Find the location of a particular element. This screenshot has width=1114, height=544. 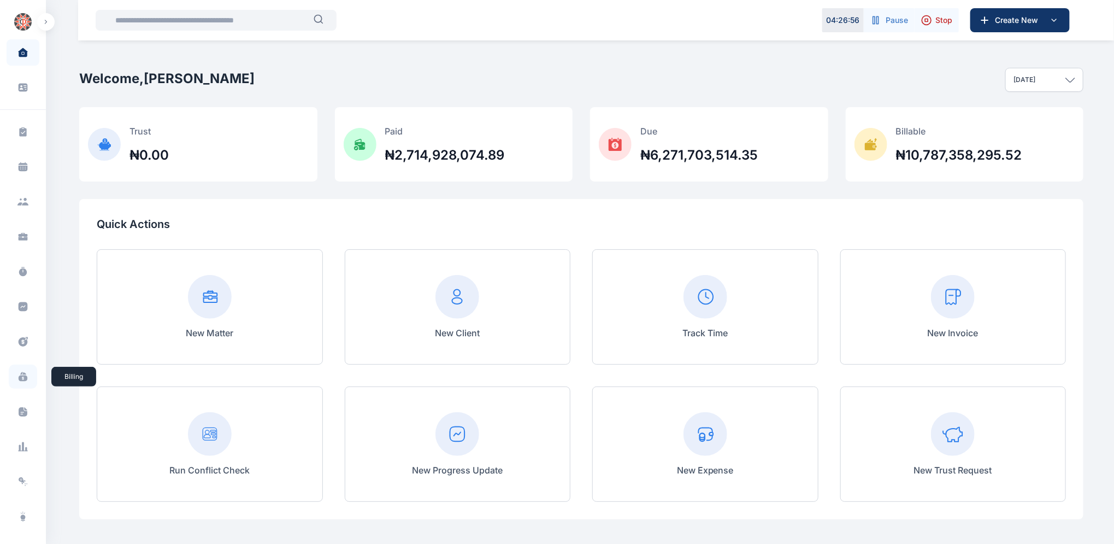

p: New Trust Request is located at coordinates (953, 470).